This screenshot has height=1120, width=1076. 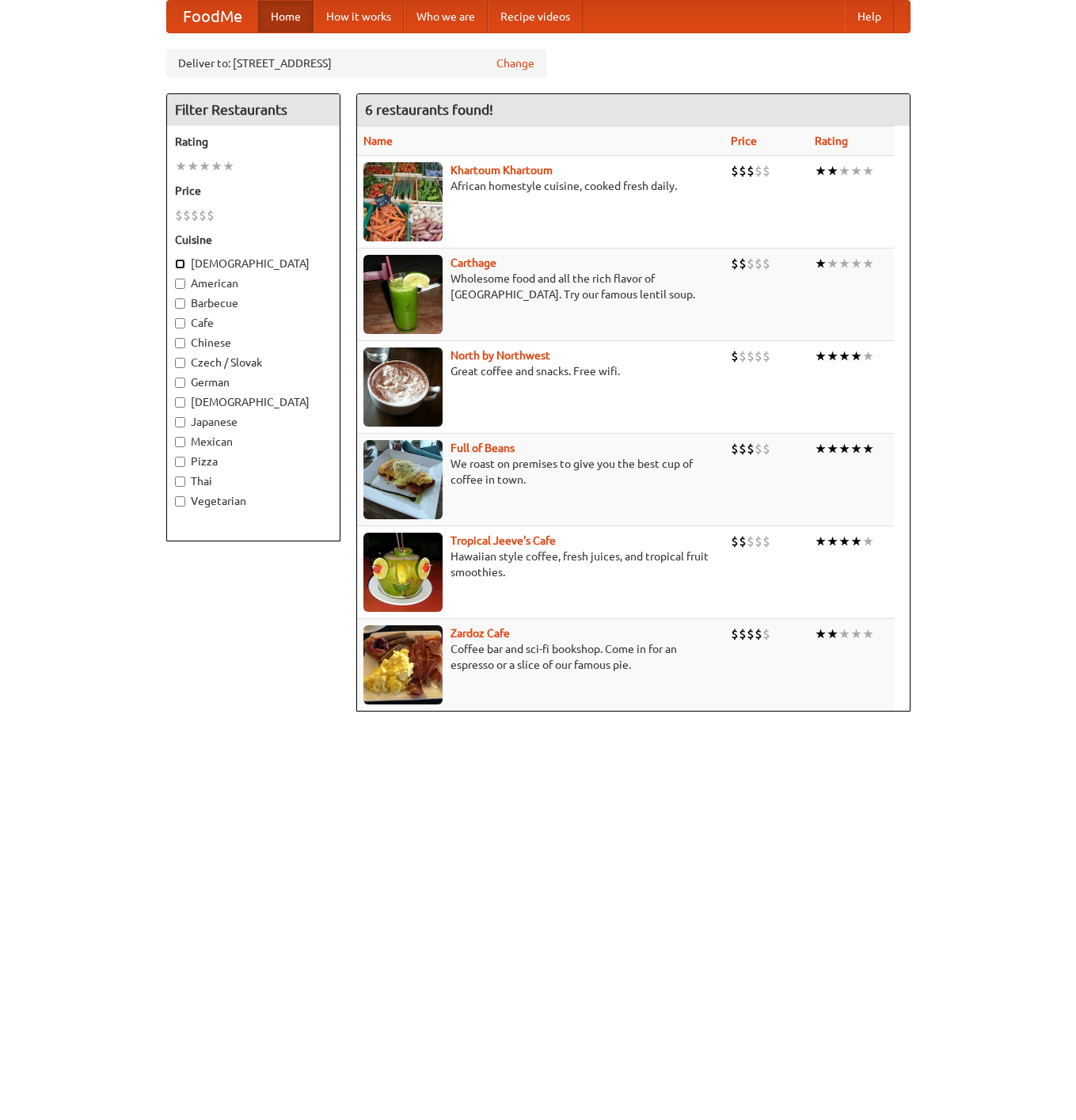 I want to click on a: Recipe videos, so click(x=535, y=17).